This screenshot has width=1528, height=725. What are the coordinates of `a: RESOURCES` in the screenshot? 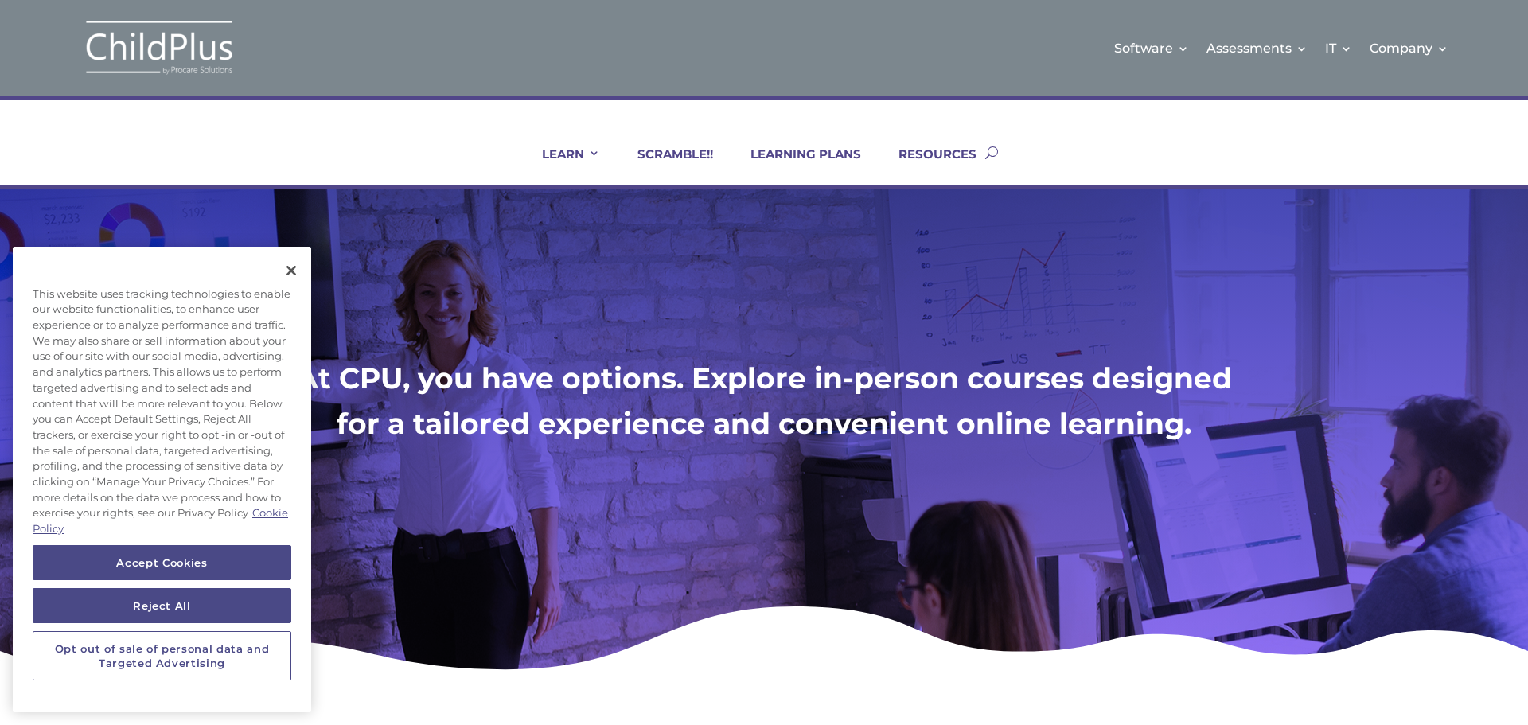 It's located at (927, 166).